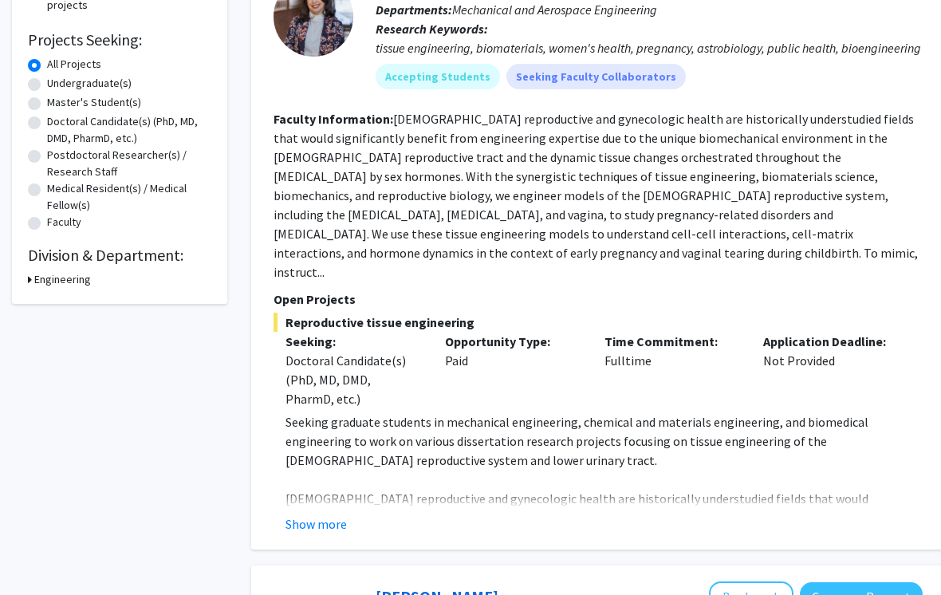 Image resolution: width=941 pixels, height=595 pixels. What do you see at coordinates (438, 77) in the screenshot?
I see `mat-chip: Accepting Students` at bounding box center [438, 77].